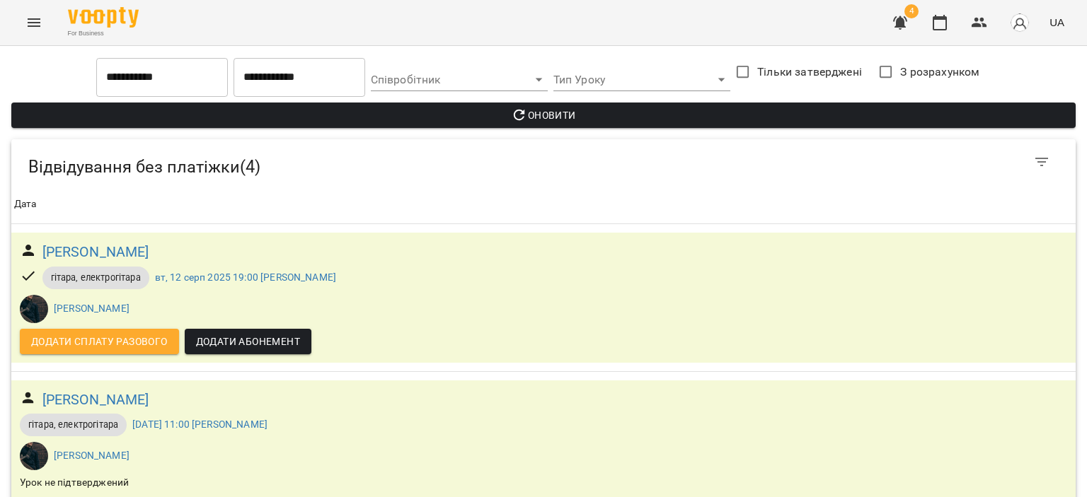 The image size is (1087, 497). Describe the element at coordinates (543, 162) in the screenshot. I see `div: Table Toolbar` at that location.